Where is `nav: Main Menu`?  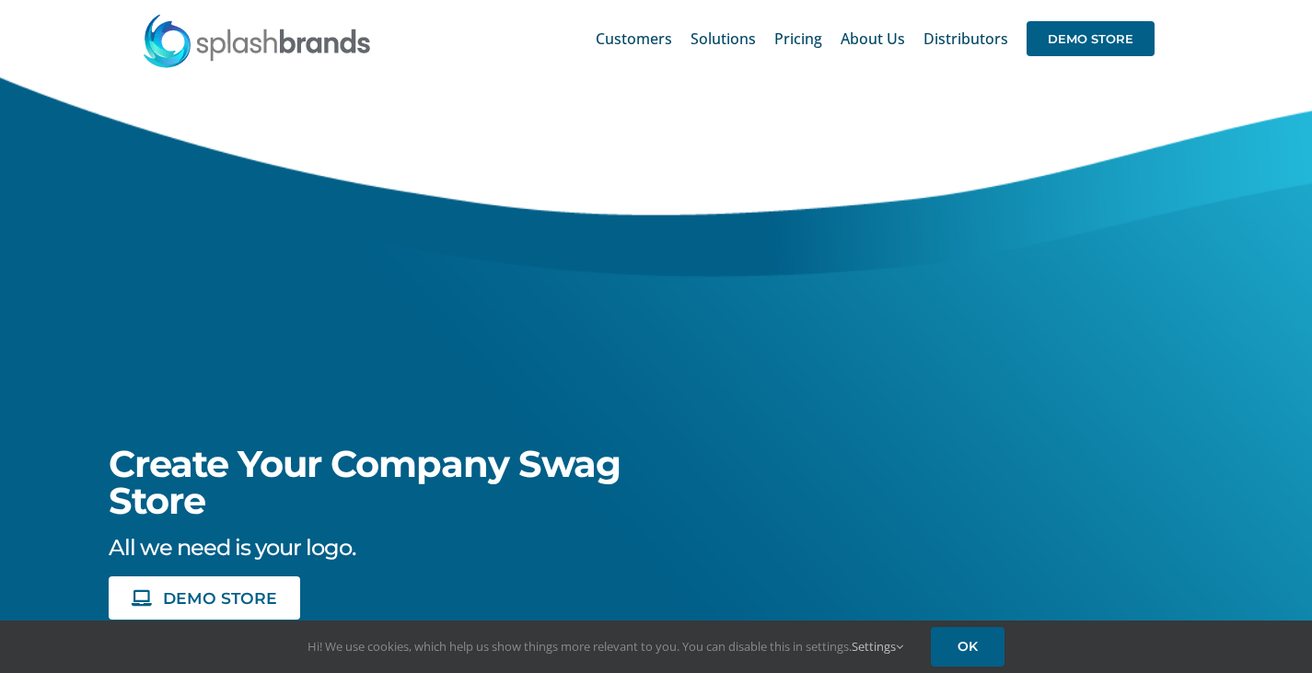
nav: Main Menu is located at coordinates (875, 39).